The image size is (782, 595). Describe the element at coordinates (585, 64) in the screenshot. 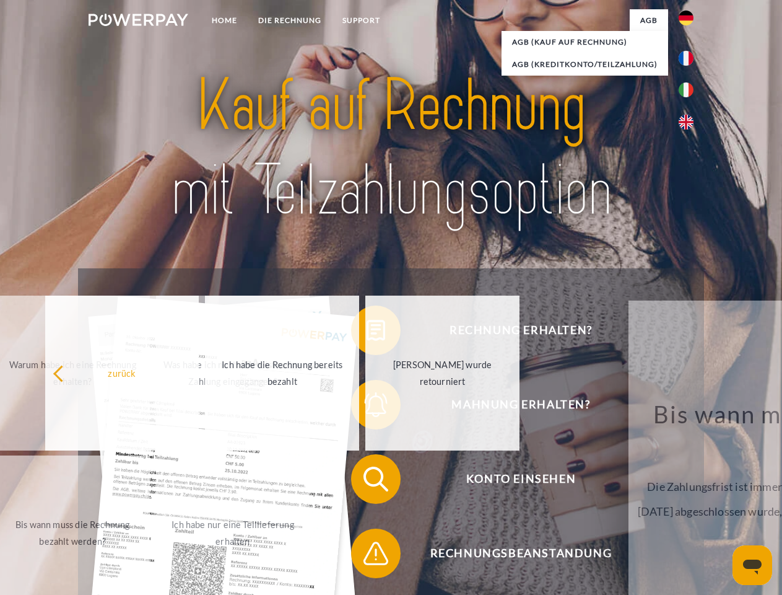

I see `a: AGB (Kreditkonto/Teilzahlung)` at that location.